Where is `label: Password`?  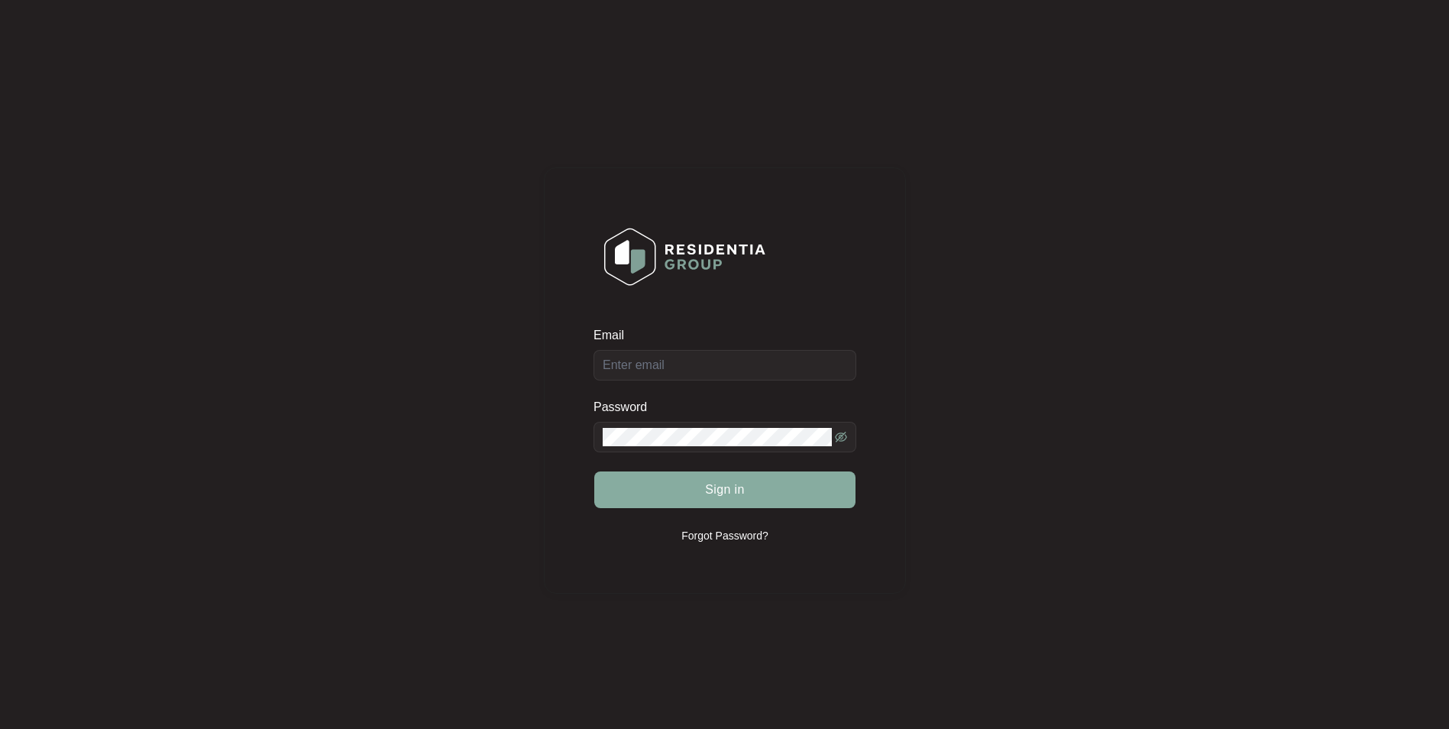
label: Password is located at coordinates (626, 407).